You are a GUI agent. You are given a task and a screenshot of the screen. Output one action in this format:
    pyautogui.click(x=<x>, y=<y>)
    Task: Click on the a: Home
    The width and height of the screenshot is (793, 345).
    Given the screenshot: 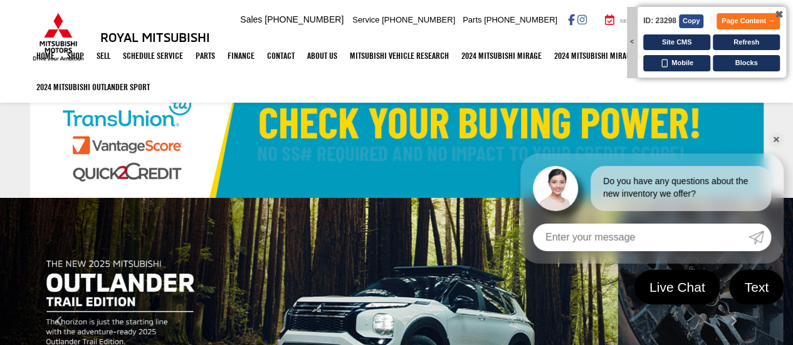 What is the action you would take?
    pyautogui.click(x=45, y=56)
    